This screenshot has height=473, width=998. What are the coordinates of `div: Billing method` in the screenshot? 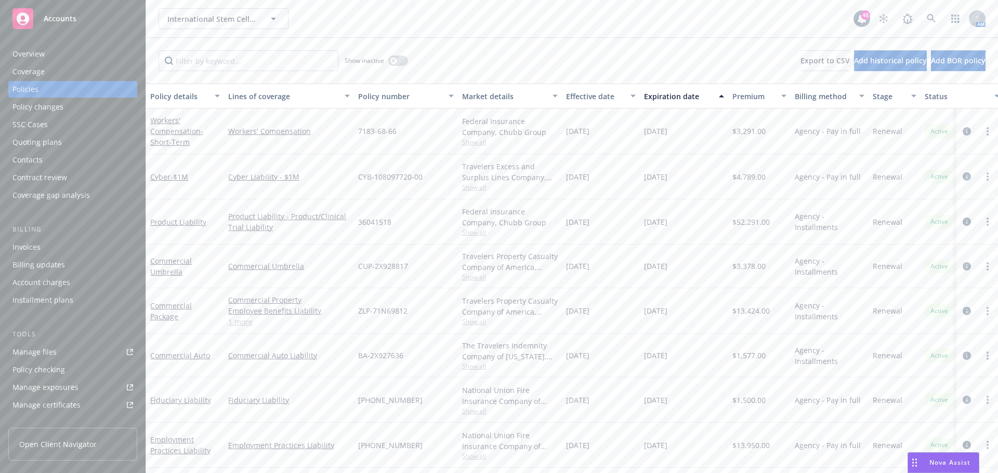 It's located at (823, 96).